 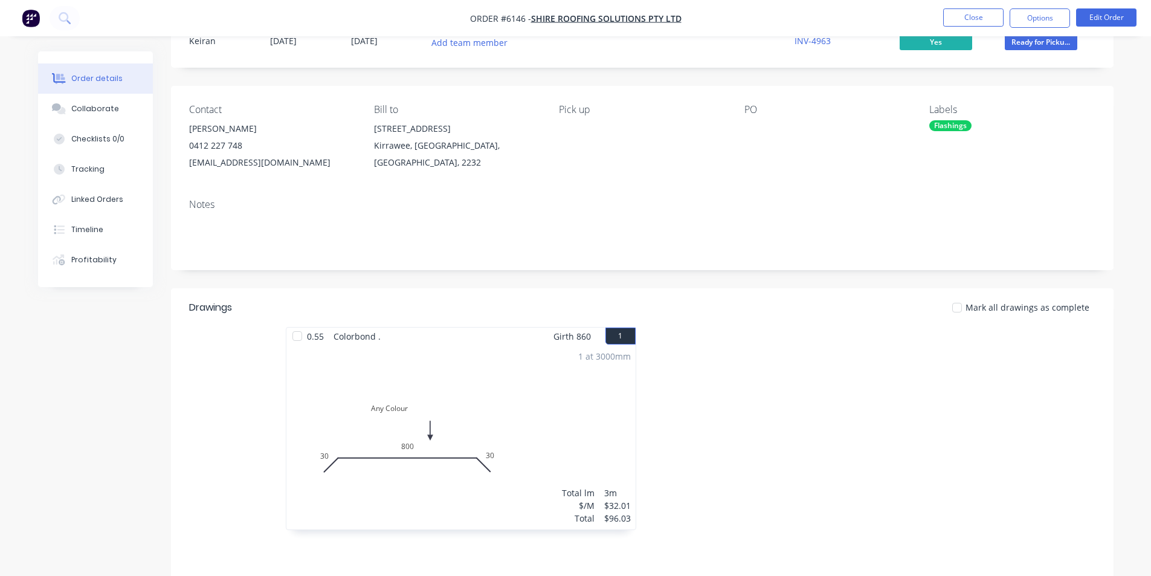 What do you see at coordinates (950, 126) in the screenshot?
I see `div: Flashings` at bounding box center [950, 126].